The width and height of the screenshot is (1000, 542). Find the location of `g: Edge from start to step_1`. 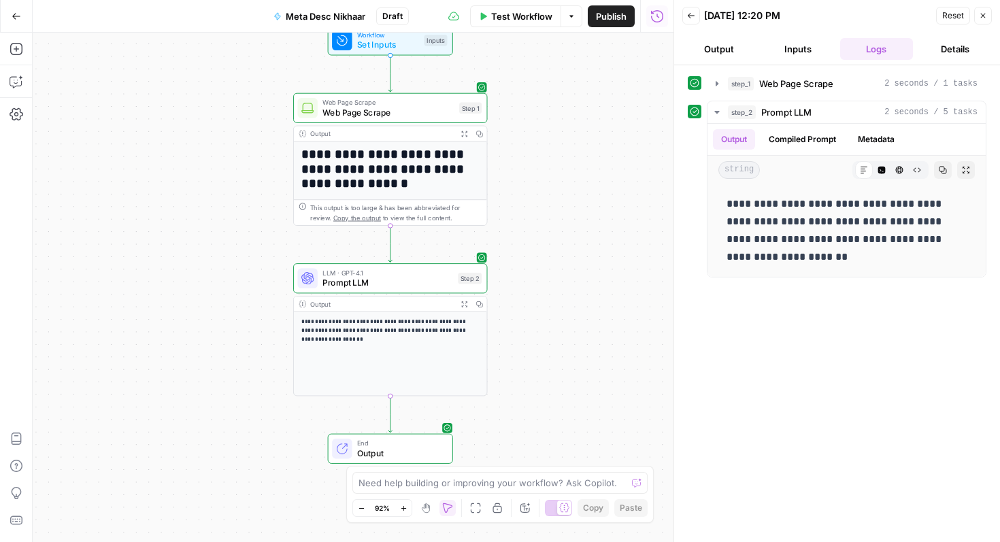

g: Edge from start to step_1 is located at coordinates (390, 73).